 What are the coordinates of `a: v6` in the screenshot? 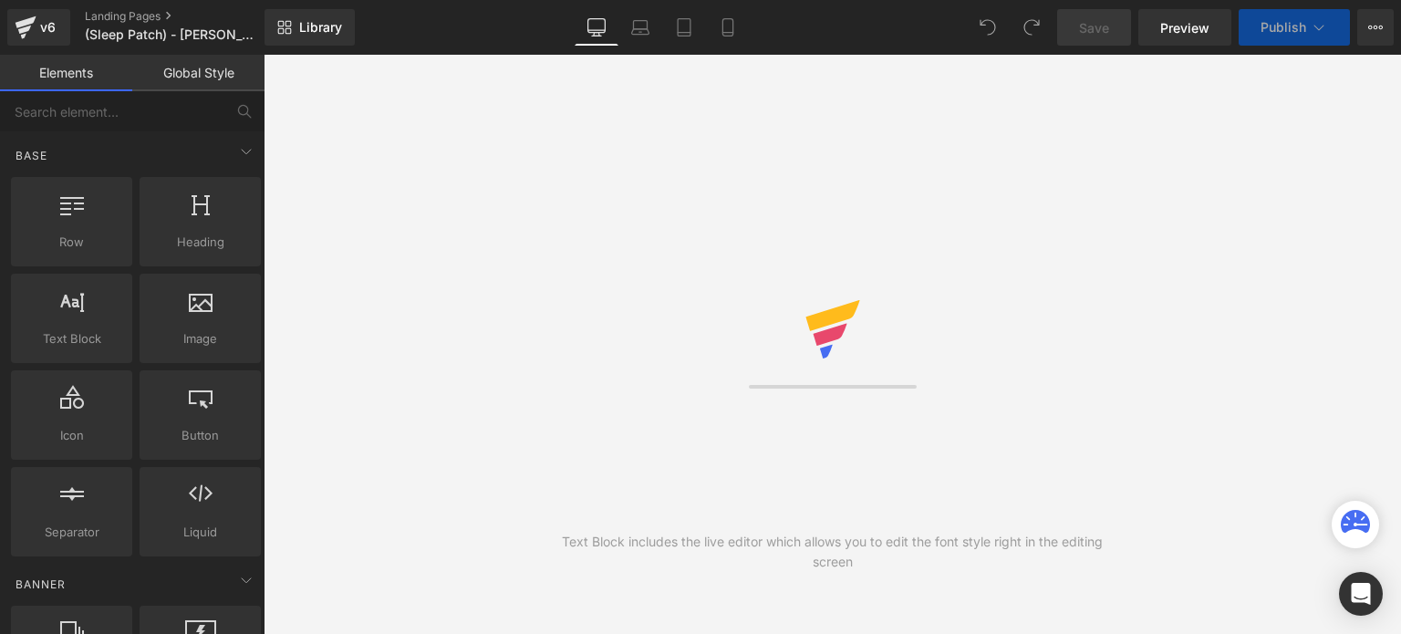 It's located at (38, 27).